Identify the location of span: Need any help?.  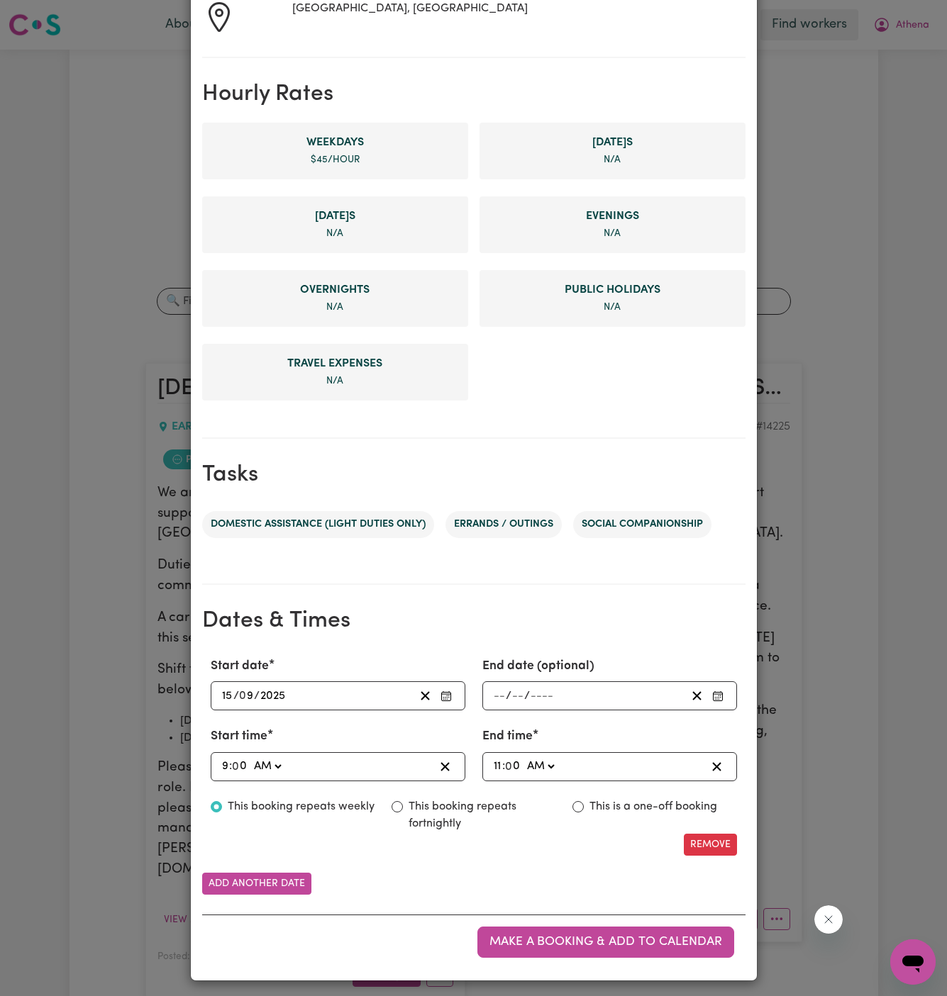
(47, 16).